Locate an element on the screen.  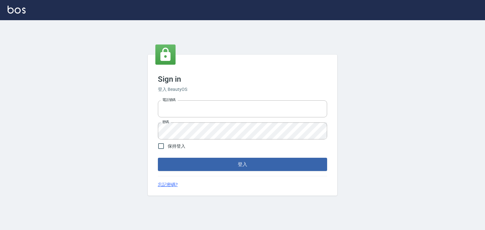
span: 保持登入 is located at coordinates (176, 146).